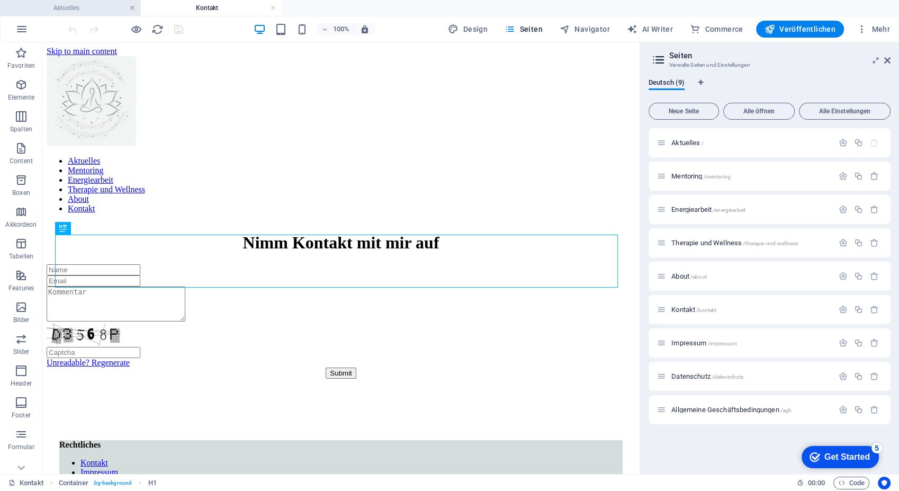 This screenshot has height=491, width=899. Describe the element at coordinates (751, 376) in the screenshot. I see `div: Datenschutz/datenschutz` at that location.